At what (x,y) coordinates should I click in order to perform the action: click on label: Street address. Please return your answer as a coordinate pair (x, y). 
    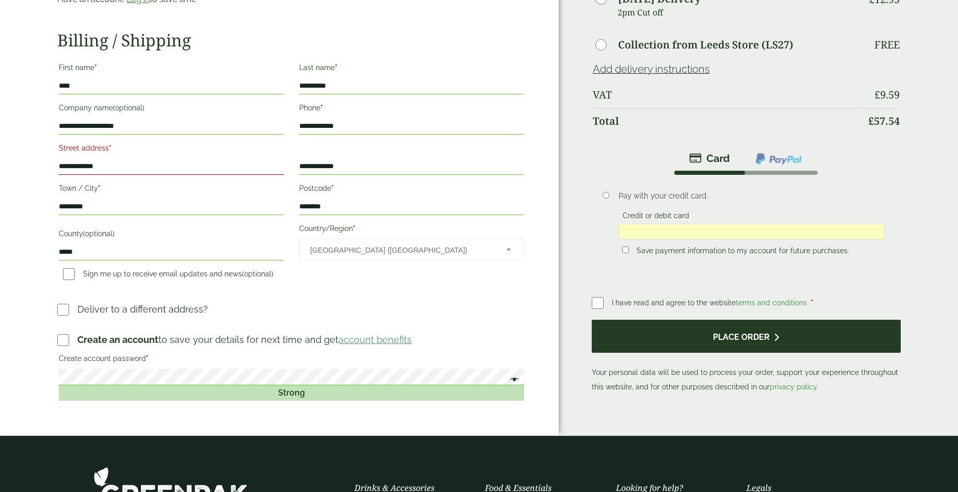
    Looking at the image, I should click on (171, 150).